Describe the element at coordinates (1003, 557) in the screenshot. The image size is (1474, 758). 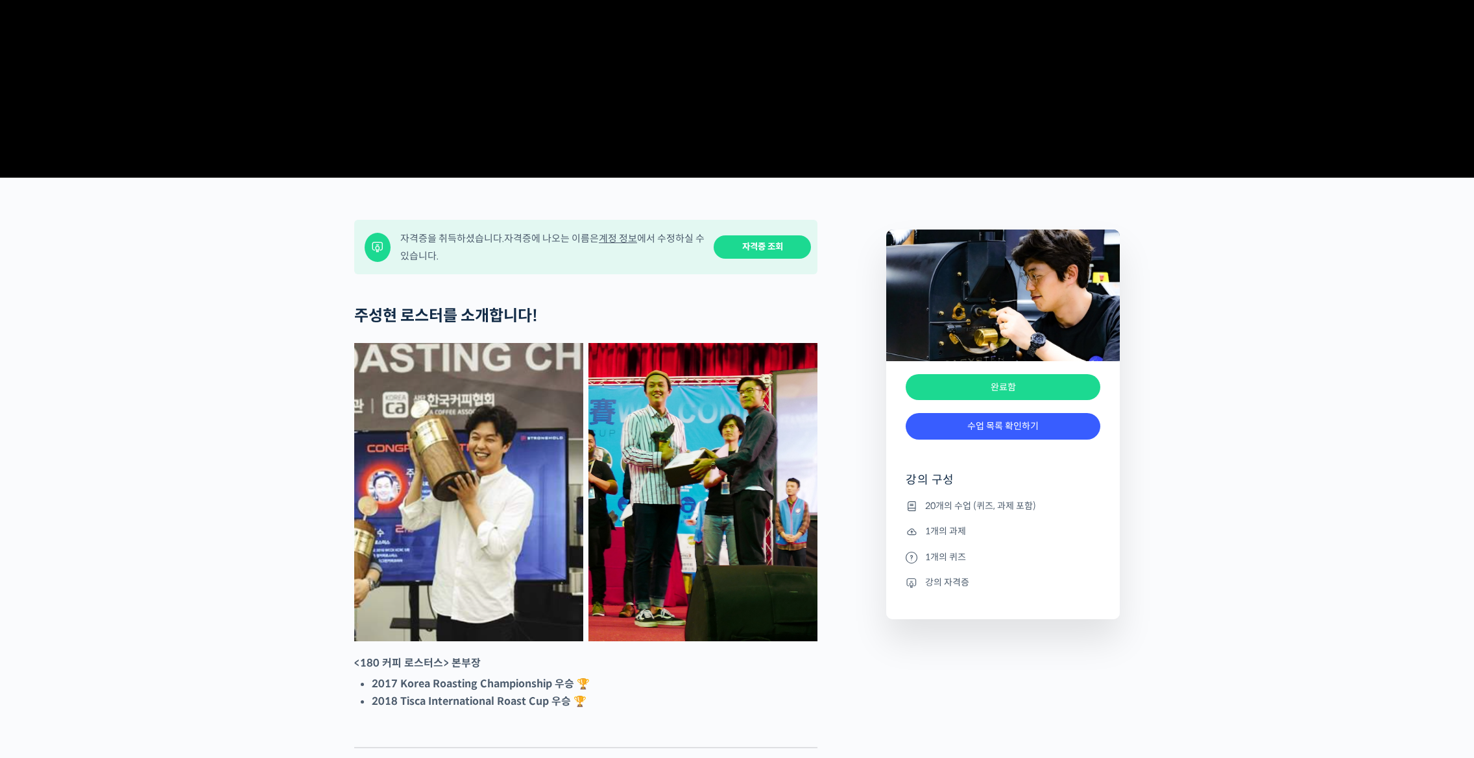
I see `li: 1개의 퀴즈` at that location.